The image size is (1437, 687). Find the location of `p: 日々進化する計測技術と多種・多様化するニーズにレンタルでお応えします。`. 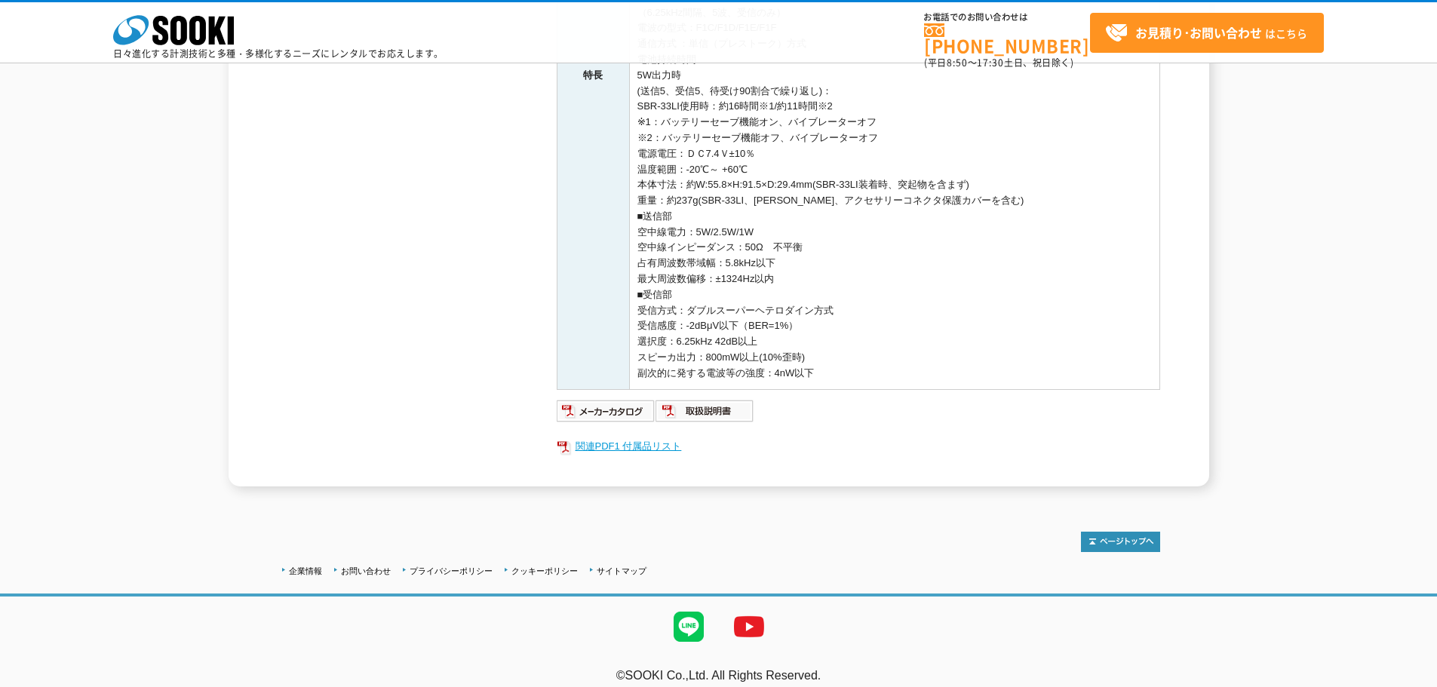

p: 日々進化する計測技術と多種・多様化するニーズにレンタルでお応えします。 is located at coordinates (278, 54).